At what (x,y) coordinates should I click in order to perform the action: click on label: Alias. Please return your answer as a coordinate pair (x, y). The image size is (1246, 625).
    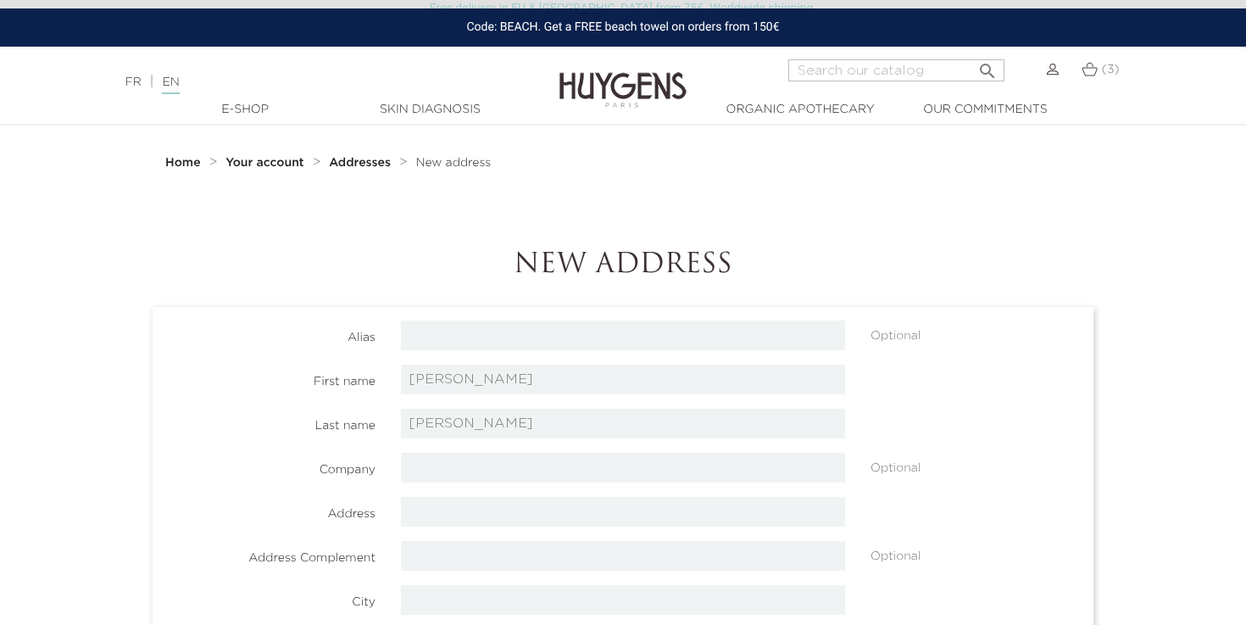
    Looking at the image, I should click on (270, 333).